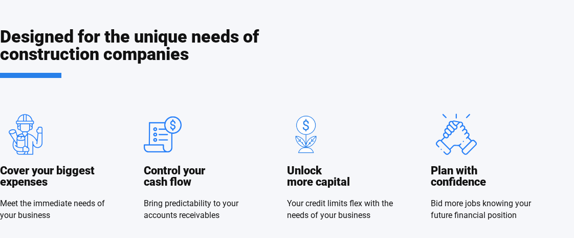  What do you see at coordinates (203, 209) in the screenshot?
I see `div: Bring predictability to your accounts receivables` at bounding box center [203, 209].